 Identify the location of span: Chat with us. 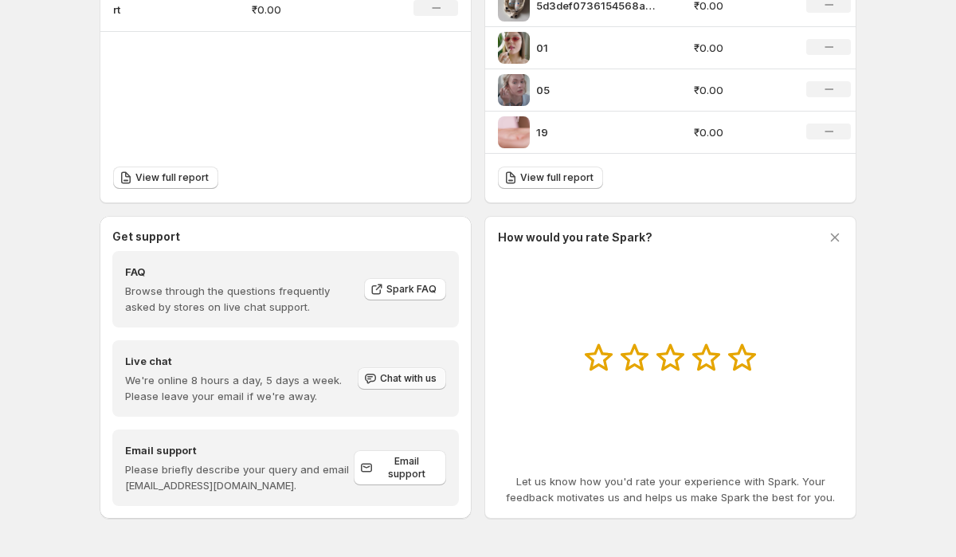
(408, 379).